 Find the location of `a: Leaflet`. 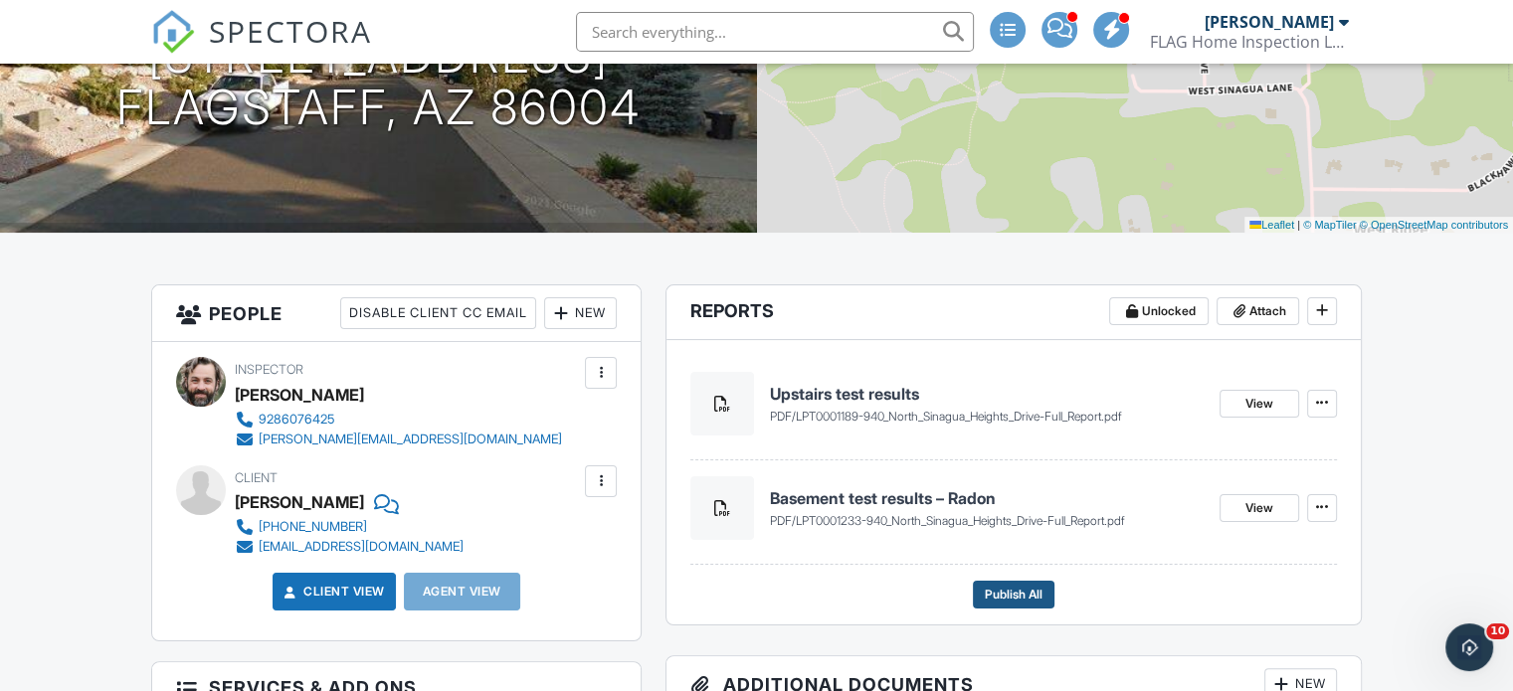

a: Leaflet is located at coordinates (1271, 225).